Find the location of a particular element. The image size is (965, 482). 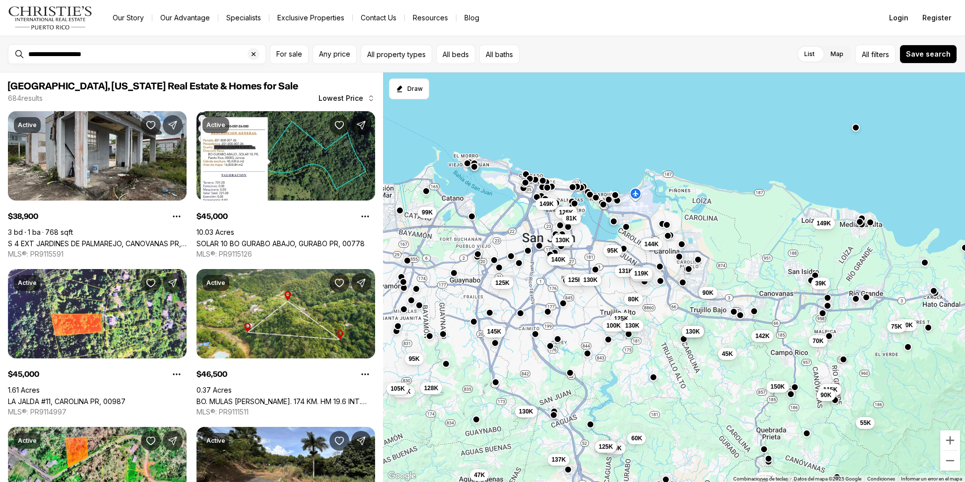

label: List is located at coordinates (809, 54).